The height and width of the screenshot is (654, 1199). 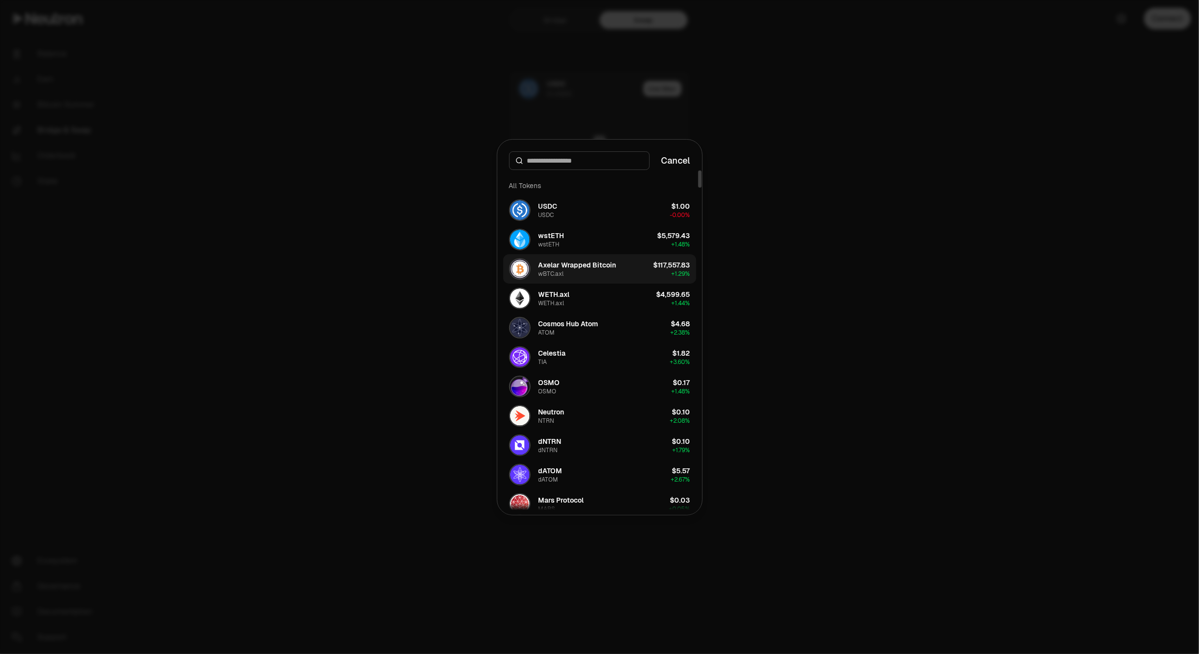 I want to click on span: + 1.44%, so click(x=681, y=303).